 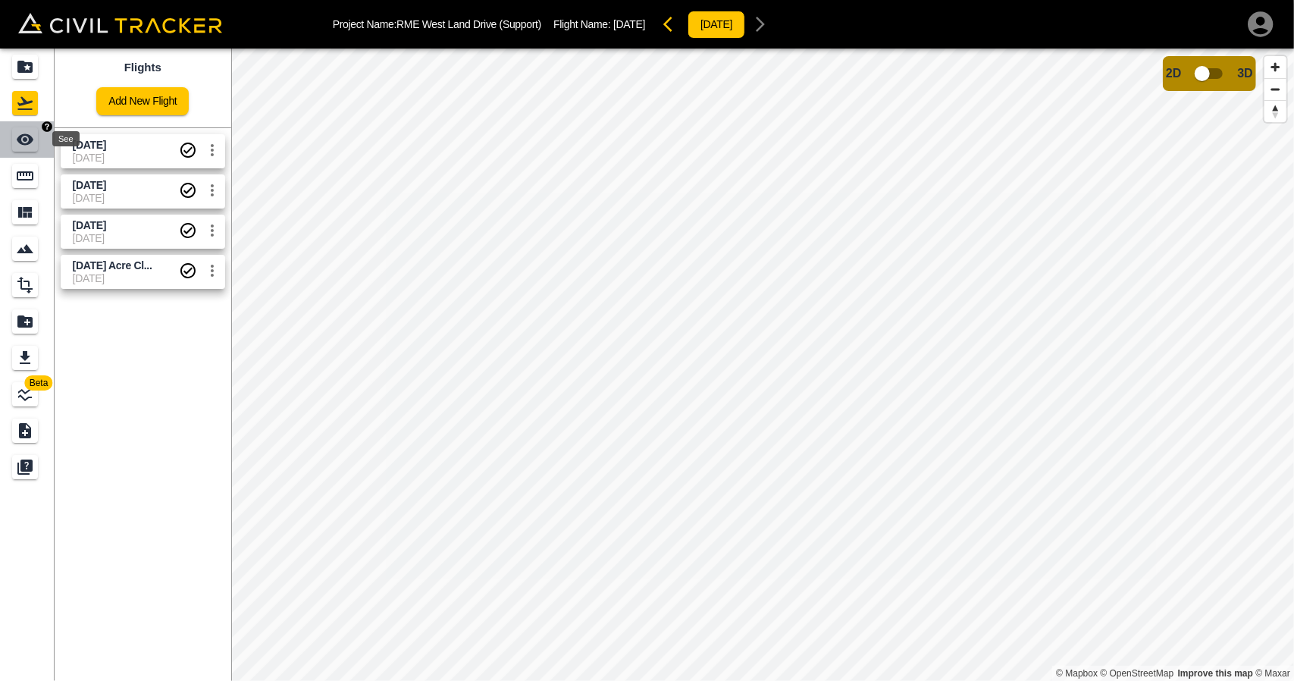 What do you see at coordinates (1173, 74) in the screenshot?
I see `span: 2D` at bounding box center [1173, 74].